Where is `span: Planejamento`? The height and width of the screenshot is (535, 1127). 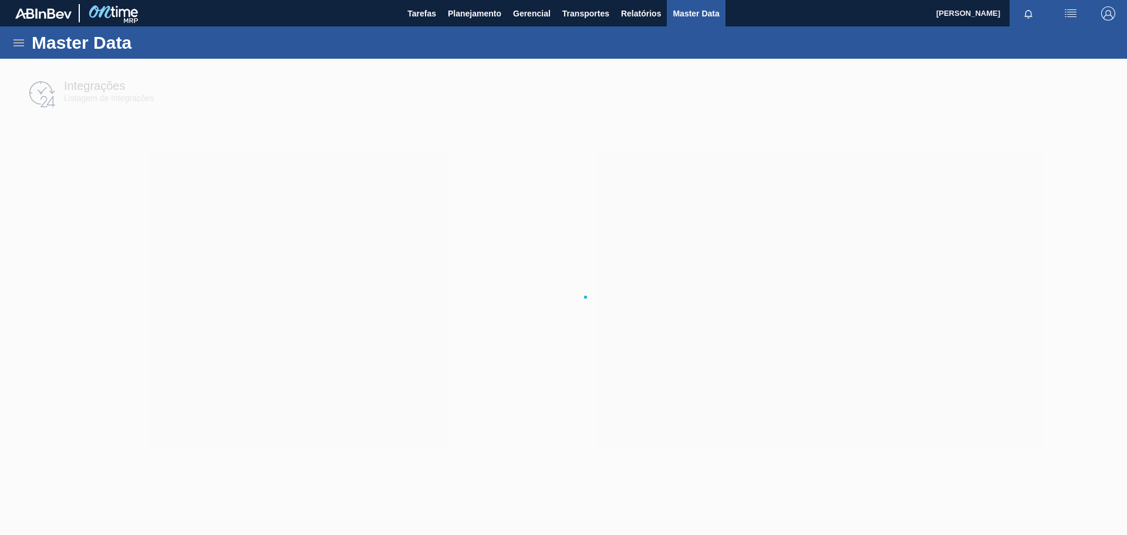 span: Planejamento is located at coordinates (474, 14).